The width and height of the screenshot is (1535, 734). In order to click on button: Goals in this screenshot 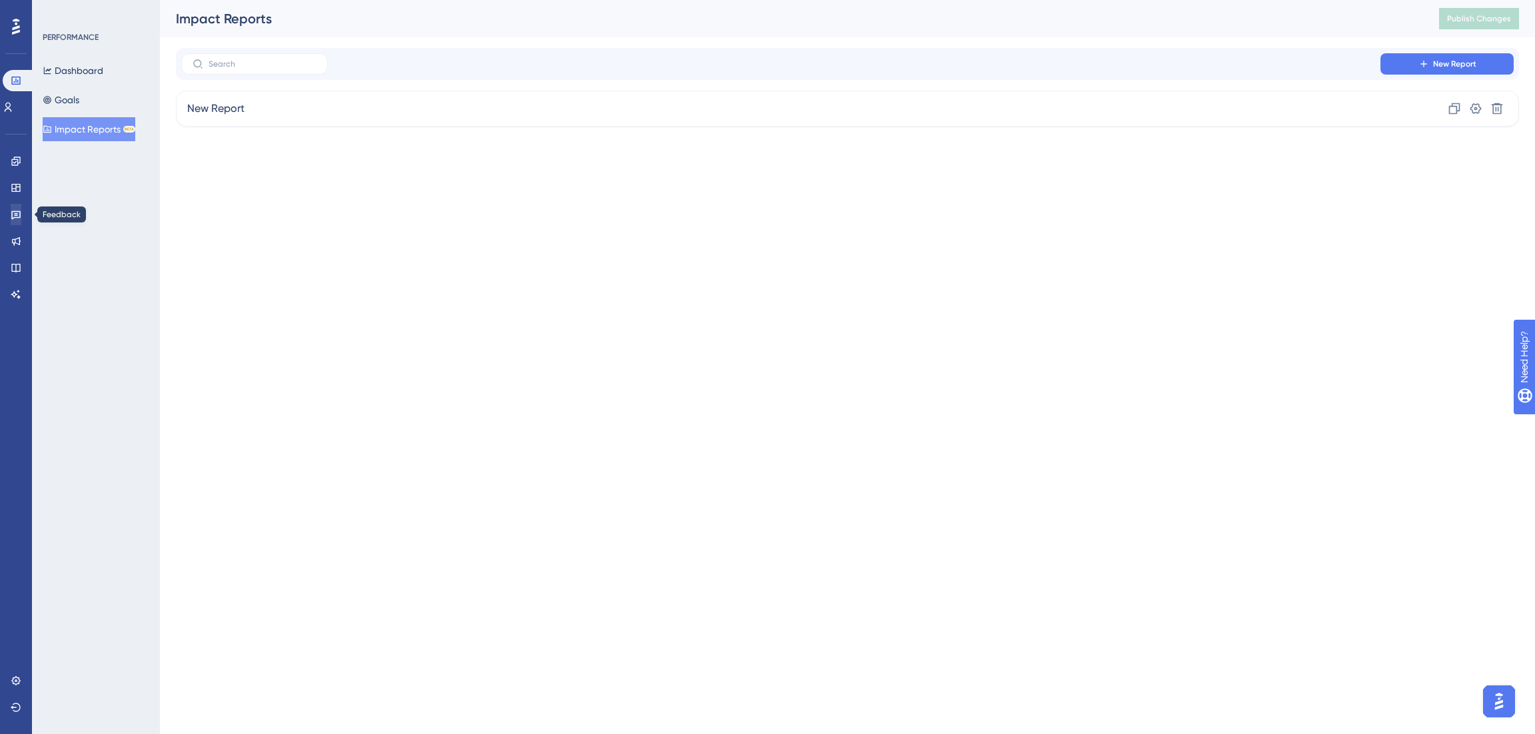, I will do `click(61, 100)`.